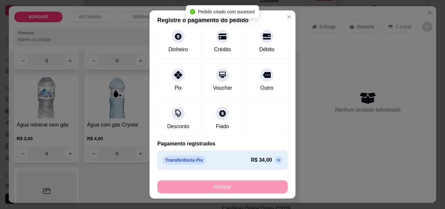 This screenshot has width=445, height=209. Describe the element at coordinates (226, 12) in the screenshot. I see `span: Pedido criado com sucesso!` at that location.